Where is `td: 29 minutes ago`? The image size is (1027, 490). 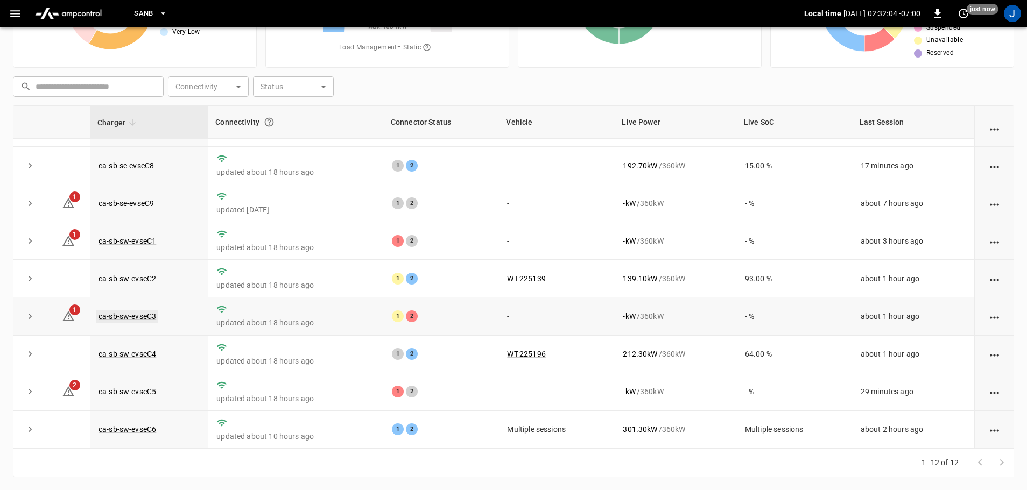
td: 29 minutes ago is located at coordinates (913, 392).